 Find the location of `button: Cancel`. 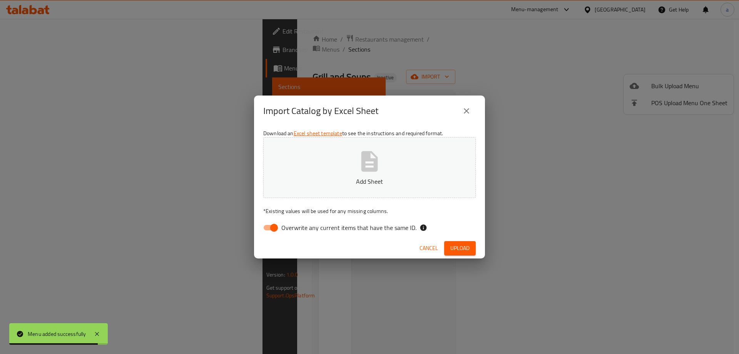

button: Cancel is located at coordinates (429, 248).